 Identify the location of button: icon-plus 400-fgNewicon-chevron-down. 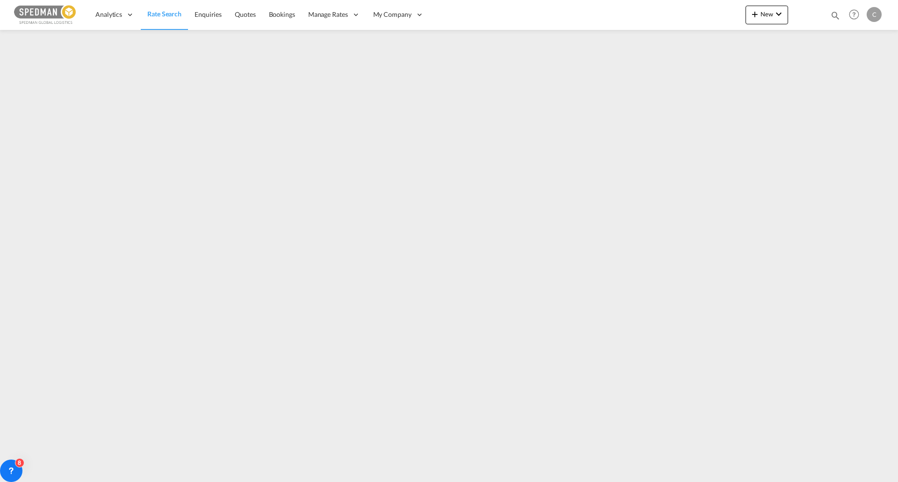
(766, 15).